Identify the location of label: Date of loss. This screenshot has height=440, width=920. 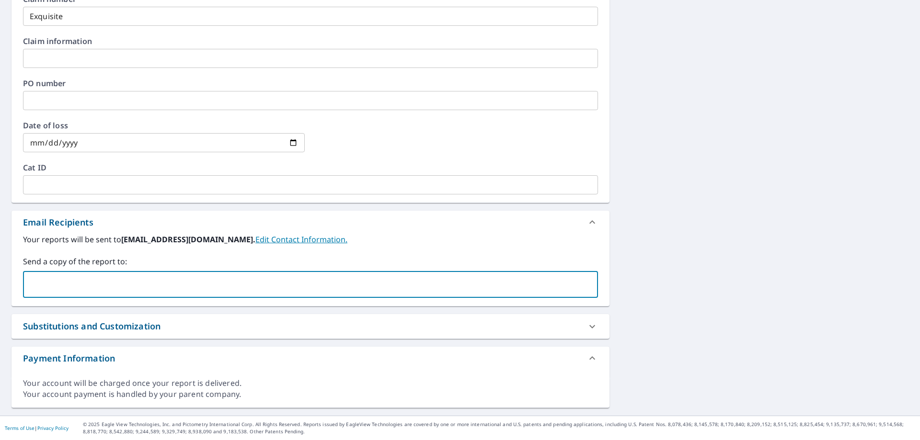
(164, 126).